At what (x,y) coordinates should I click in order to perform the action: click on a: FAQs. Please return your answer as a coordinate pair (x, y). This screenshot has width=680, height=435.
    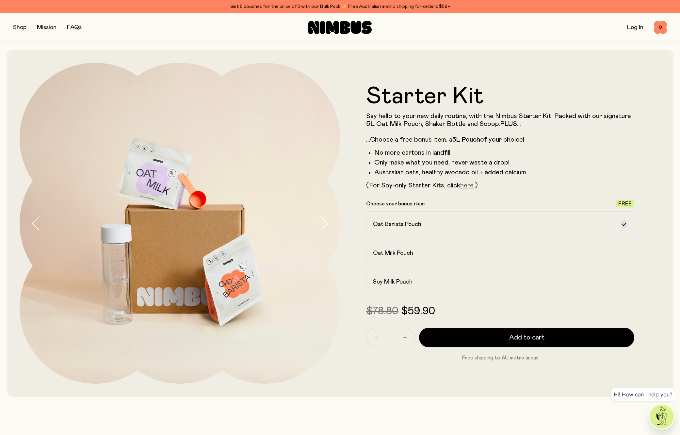
    Looking at the image, I should click on (74, 27).